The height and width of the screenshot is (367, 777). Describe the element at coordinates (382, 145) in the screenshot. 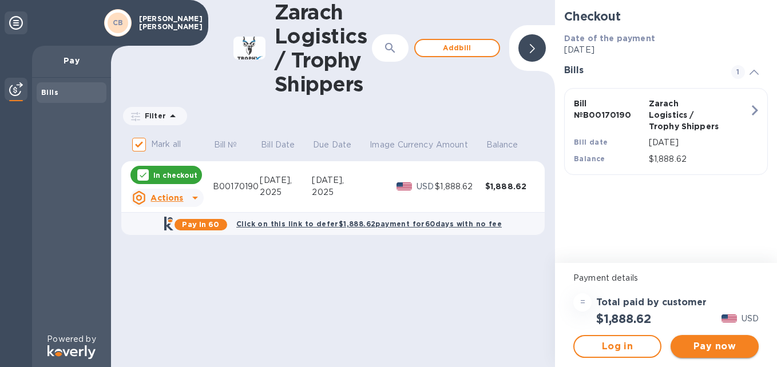

I see `p: Image` at that location.